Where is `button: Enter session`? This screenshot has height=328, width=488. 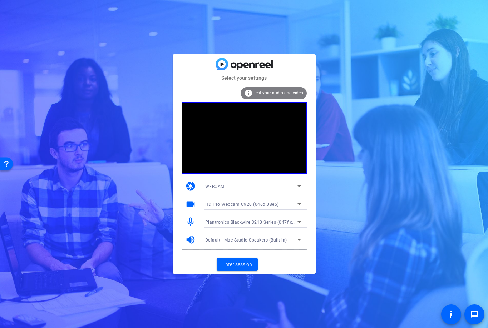 button: Enter session is located at coordinates (237, 265).